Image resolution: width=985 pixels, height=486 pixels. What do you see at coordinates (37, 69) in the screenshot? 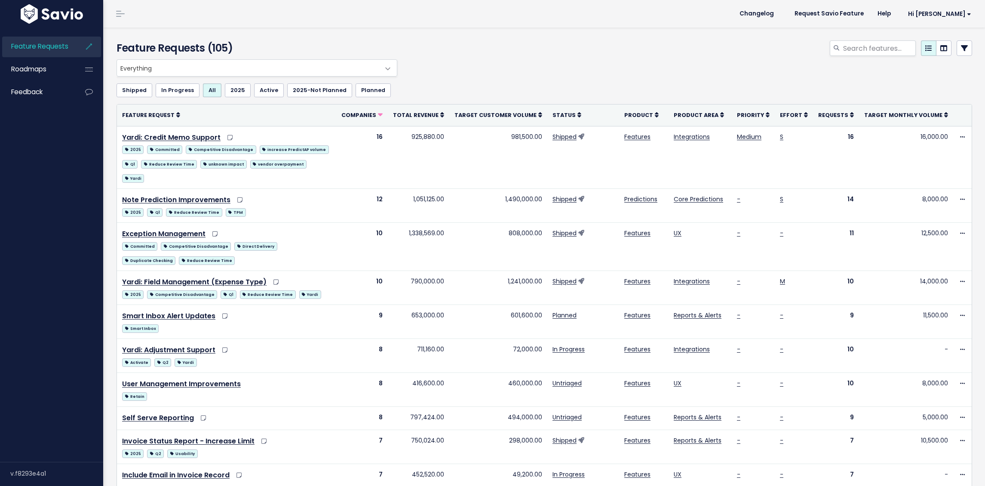
I see `a: Roadmaps` at bounding box center [37, 69].